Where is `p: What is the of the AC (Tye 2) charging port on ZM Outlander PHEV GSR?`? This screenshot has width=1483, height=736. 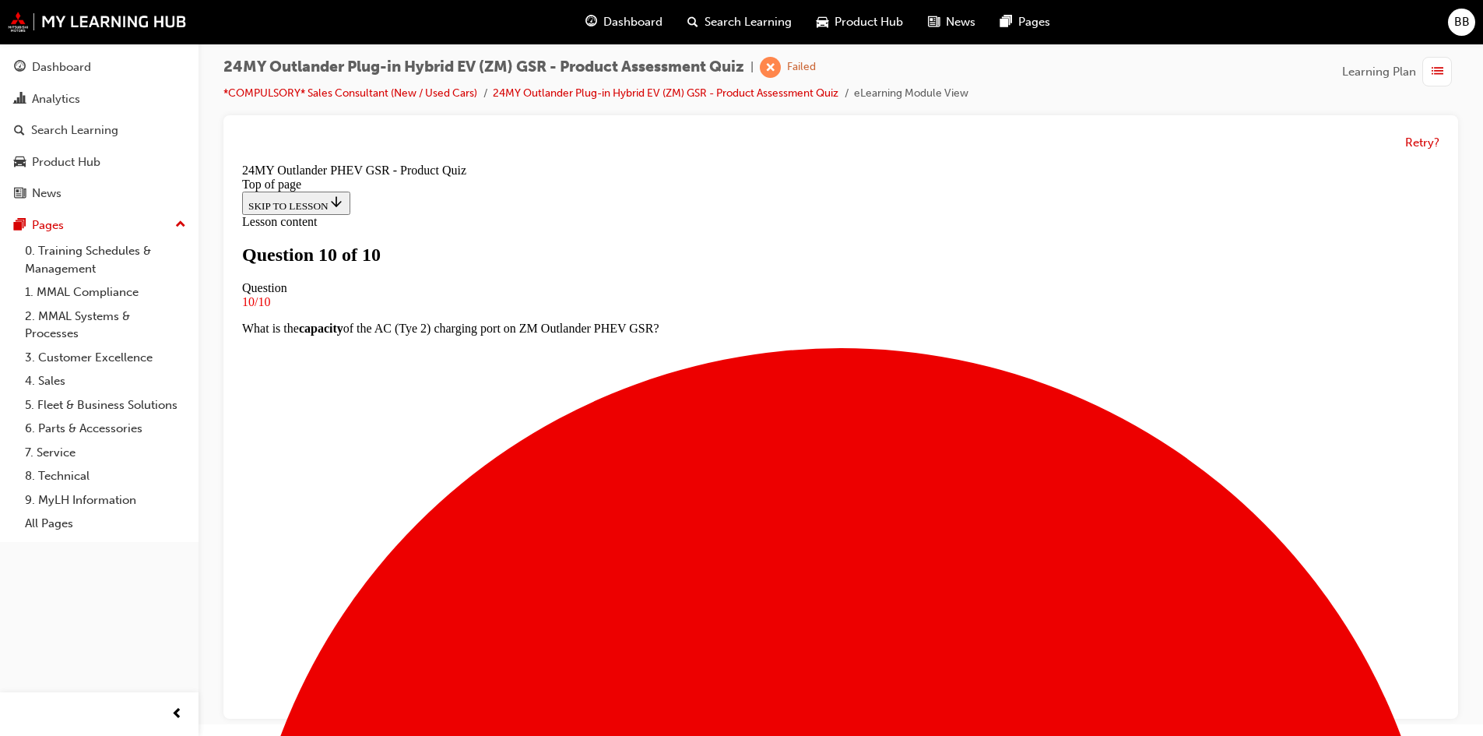 p: What is the of the AC (Tye 2) charging port on ZM Outlander PHEV GSR? is located at coordinates (605, 171).